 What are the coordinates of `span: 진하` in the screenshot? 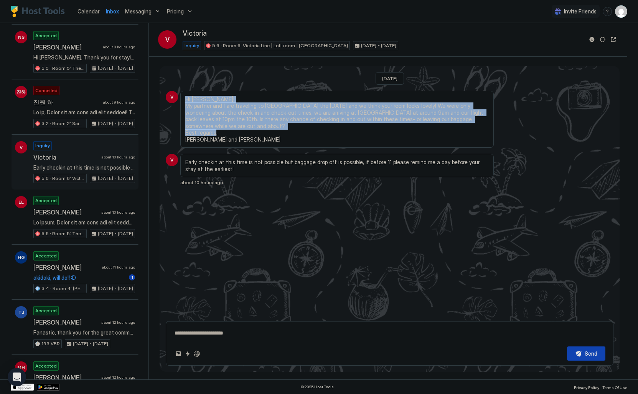 It's located at (21, 92).